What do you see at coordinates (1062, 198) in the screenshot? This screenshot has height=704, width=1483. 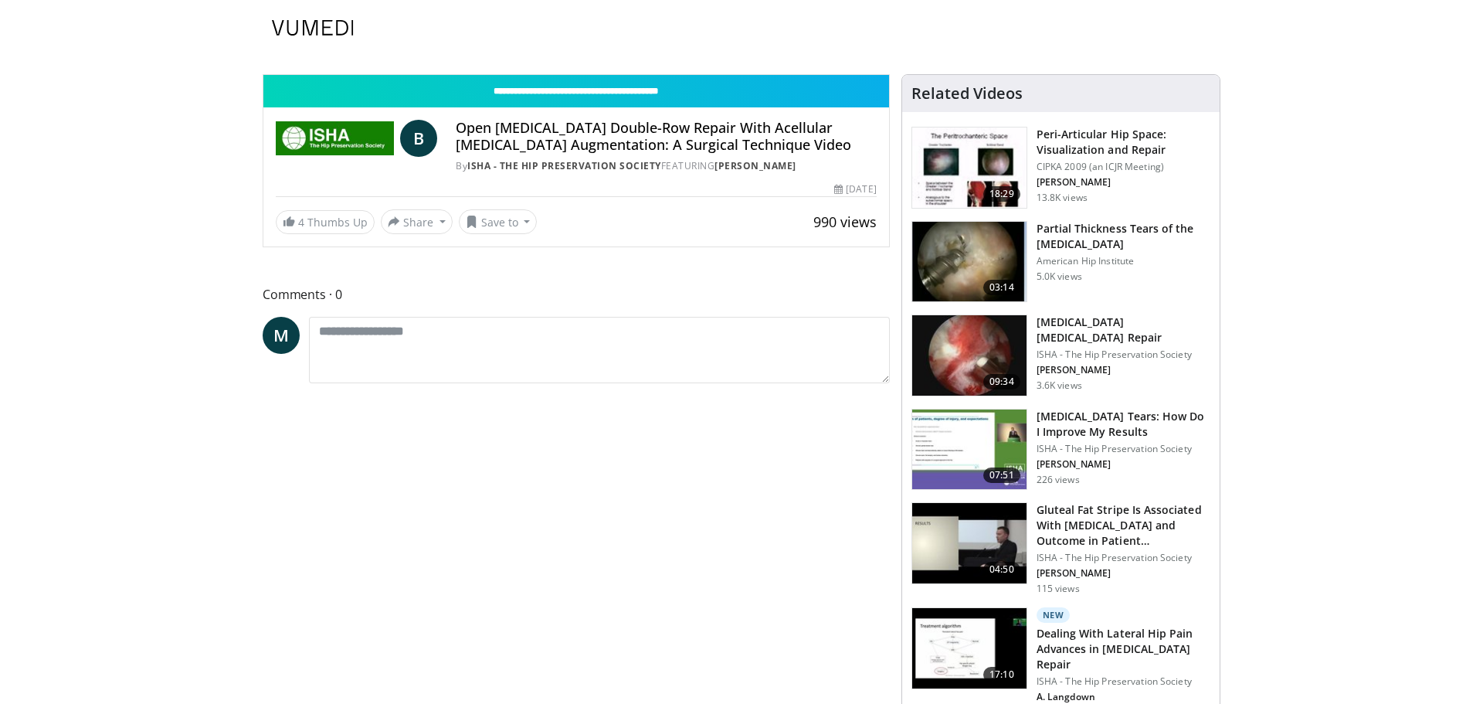 I see `p: 13.8K views` at bounding box center [1062, 198].